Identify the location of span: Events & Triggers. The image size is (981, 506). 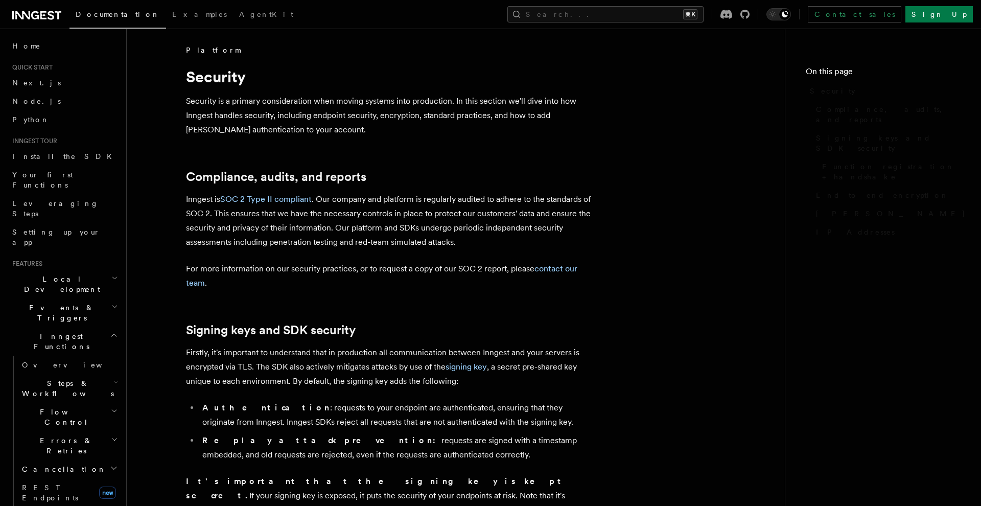
(60, 313).